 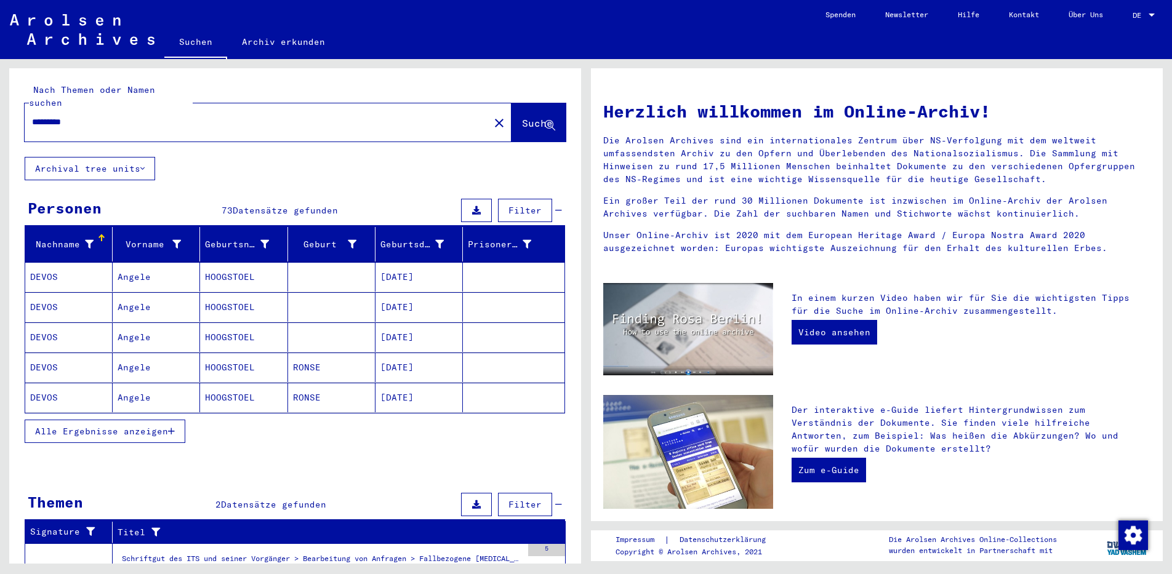 I want to click on span: 2, so click(x=218, y=505).